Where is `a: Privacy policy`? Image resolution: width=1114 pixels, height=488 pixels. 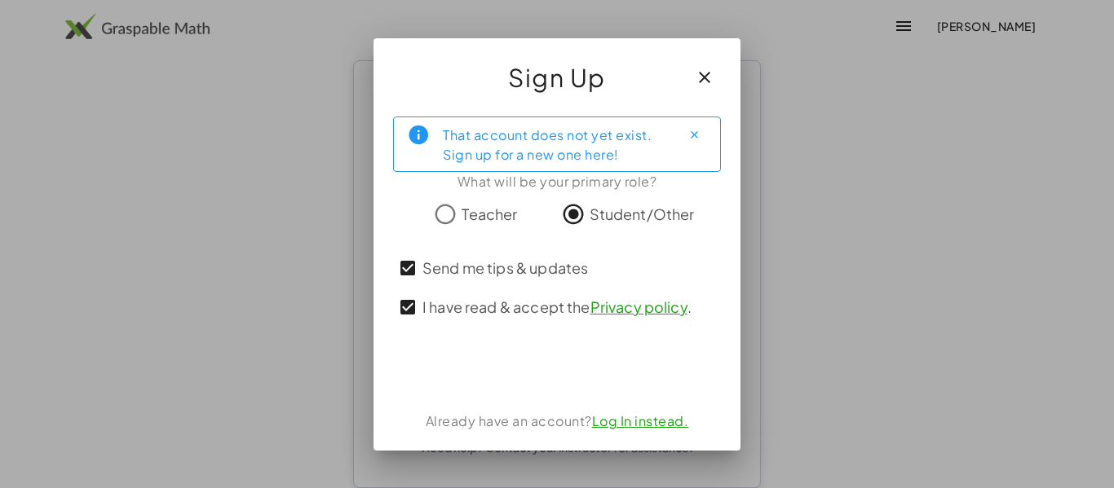
a: Privacy policy is located at coordinates (638, 307).